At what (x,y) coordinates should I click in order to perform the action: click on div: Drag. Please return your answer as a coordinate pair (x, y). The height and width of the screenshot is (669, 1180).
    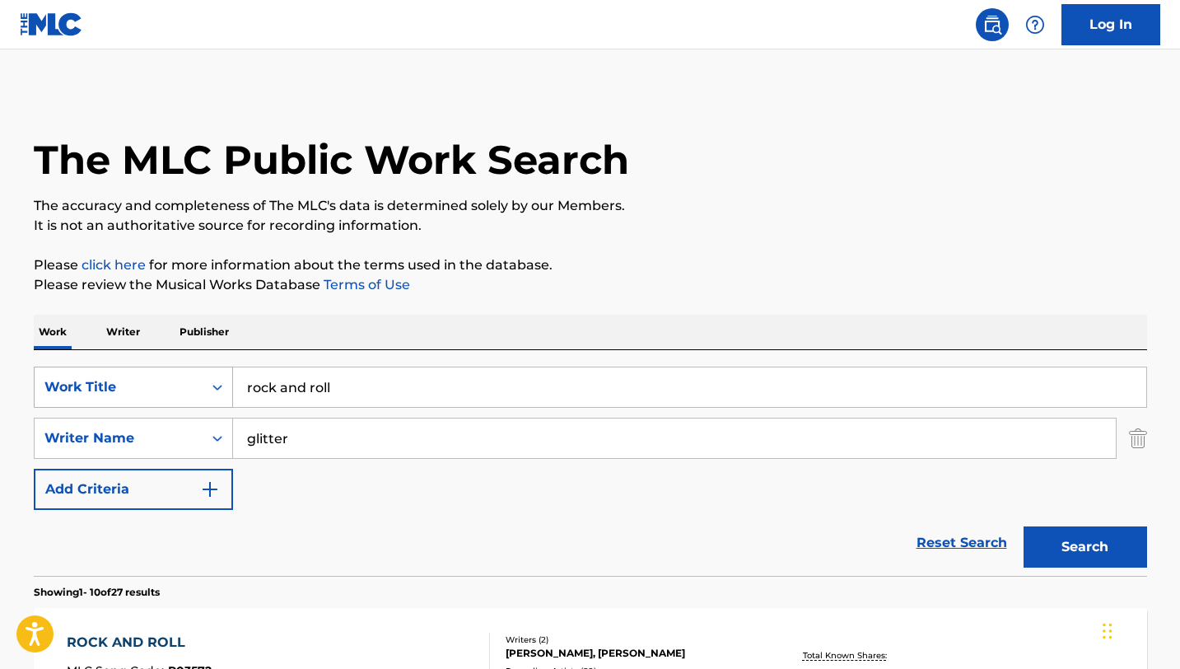
    Looking at the image, I should click on (1107, 631).